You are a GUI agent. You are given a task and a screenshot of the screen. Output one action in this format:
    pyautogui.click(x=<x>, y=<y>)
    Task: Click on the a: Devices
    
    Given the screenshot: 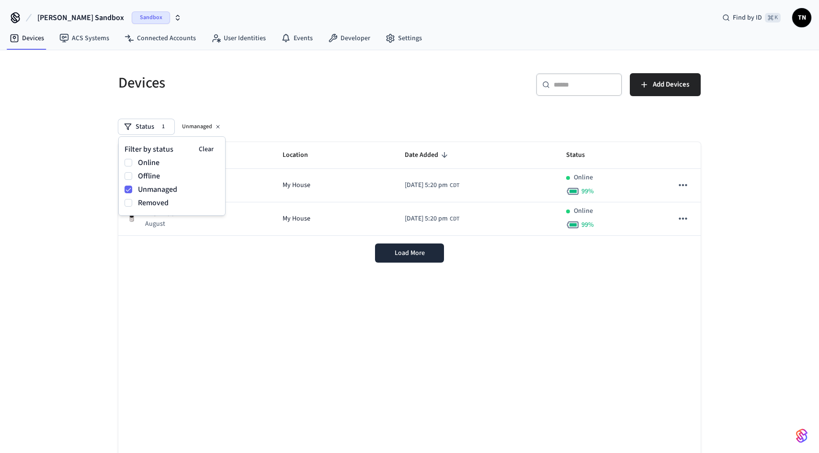 What is the action you would take?
    pyautogui.click(x=27, y=38)
    